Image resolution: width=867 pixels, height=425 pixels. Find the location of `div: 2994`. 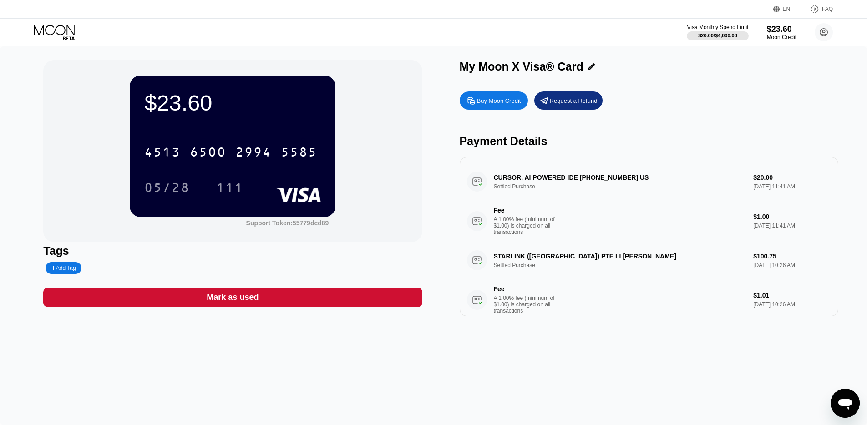

div: 2994 is located at coordinates (254, 153).